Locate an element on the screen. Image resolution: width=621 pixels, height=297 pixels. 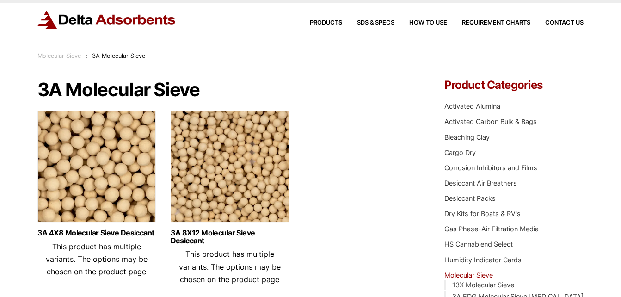
span: Contact Us is located at coordinates (564, 23).